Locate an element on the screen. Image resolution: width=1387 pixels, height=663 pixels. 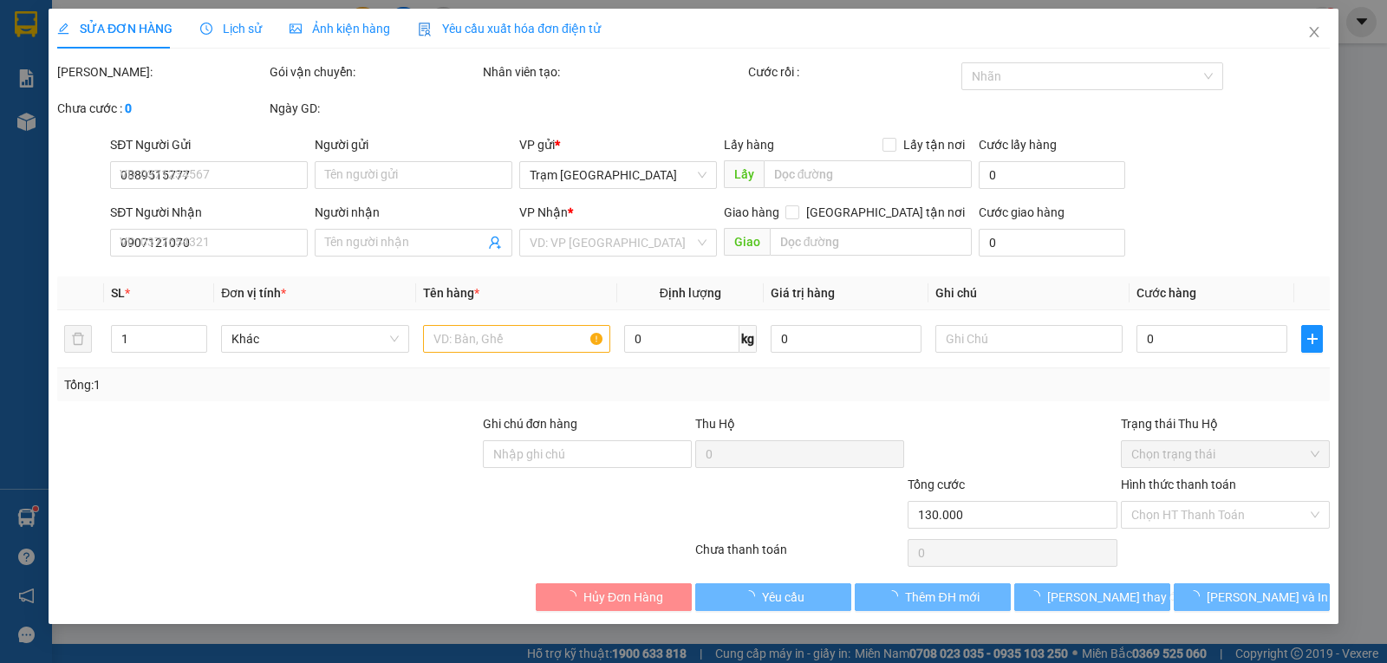
input: Ghi Chú is located at coordinates (1029, 339).